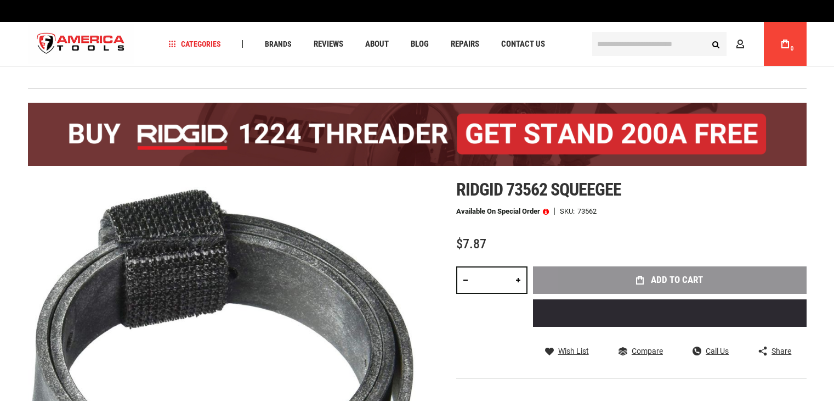 This screenshot has width=834, height=401. I want to click on a: 0, so click(786, 44).